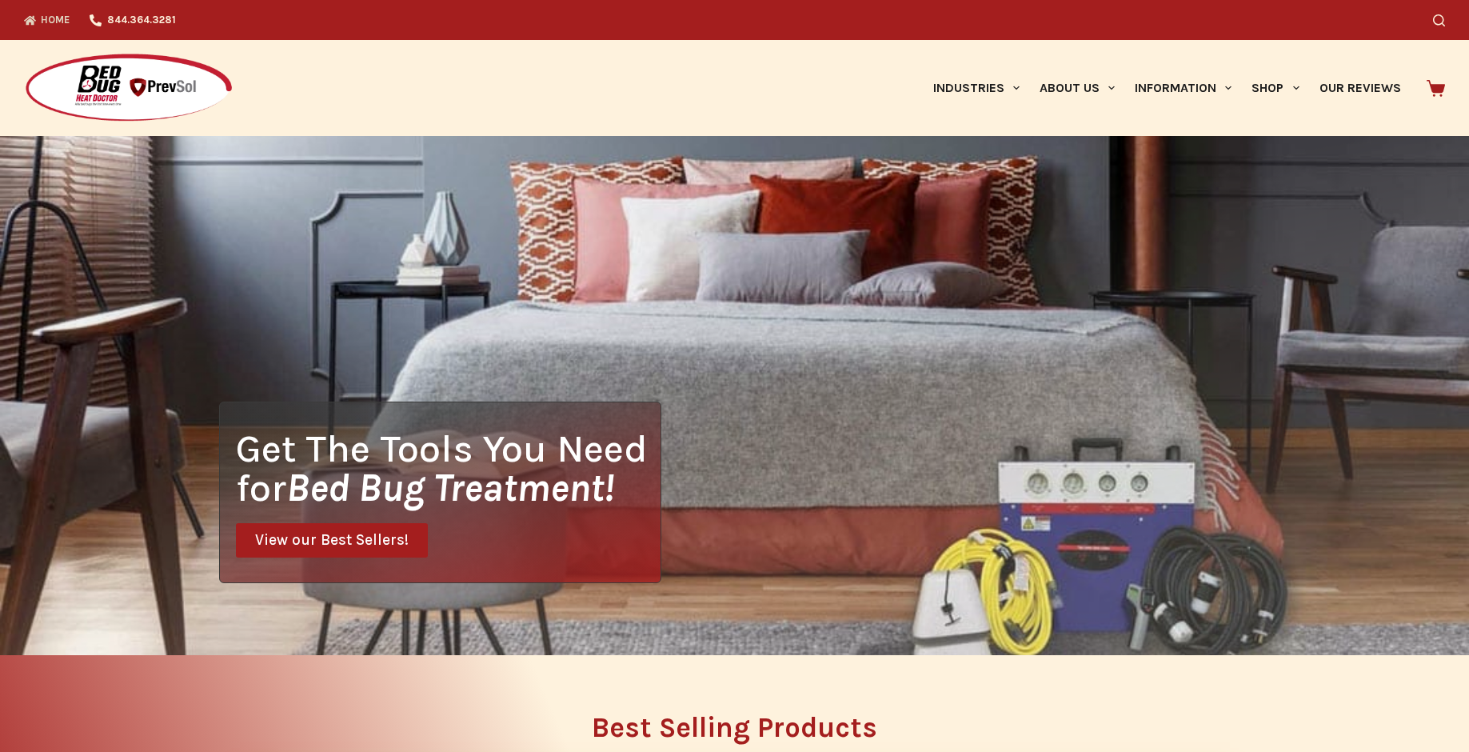  Describe the element at coordinates (1076, 88) in the screenshot. I see `a: About Us` at that location.